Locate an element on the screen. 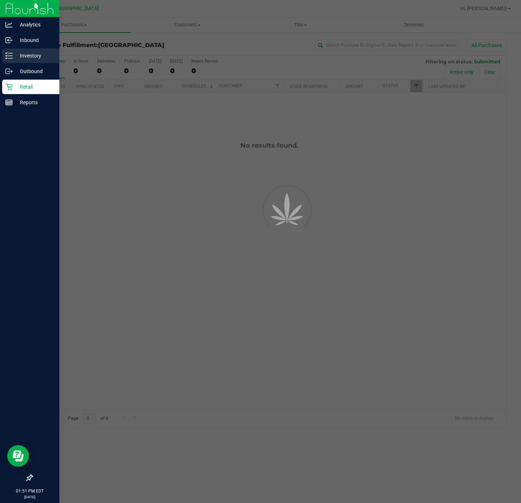 The width and height of the screenshot is (521, 503). p: Inbound is located at coordinates (34, 40).